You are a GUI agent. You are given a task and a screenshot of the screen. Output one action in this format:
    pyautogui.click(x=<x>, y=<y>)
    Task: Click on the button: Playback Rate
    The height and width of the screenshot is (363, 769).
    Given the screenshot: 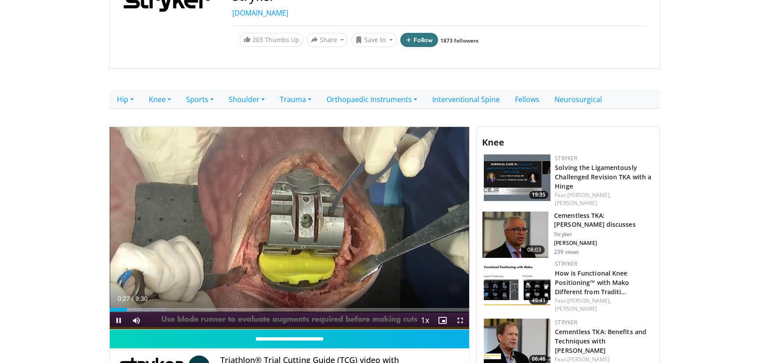 What is the action you would take?
    pyautogui.click(x=425, y=321)
    